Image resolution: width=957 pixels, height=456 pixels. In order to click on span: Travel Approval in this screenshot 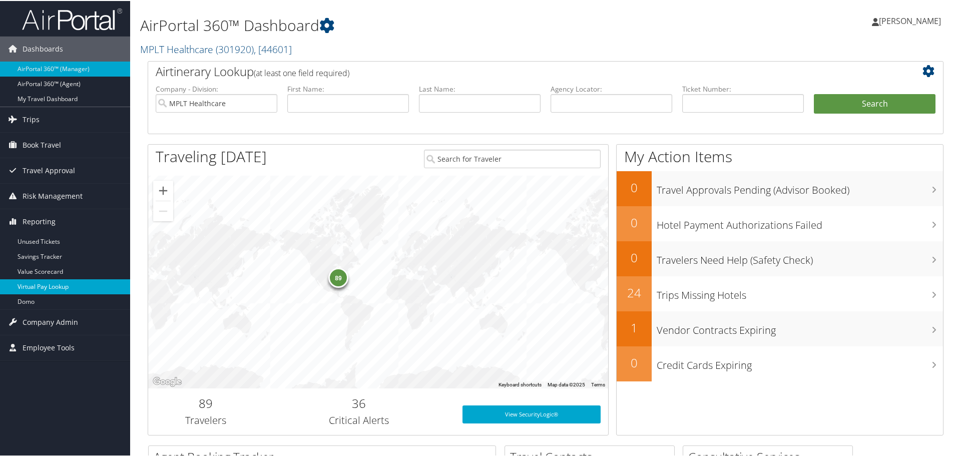, I will do `click(49, 170)`.